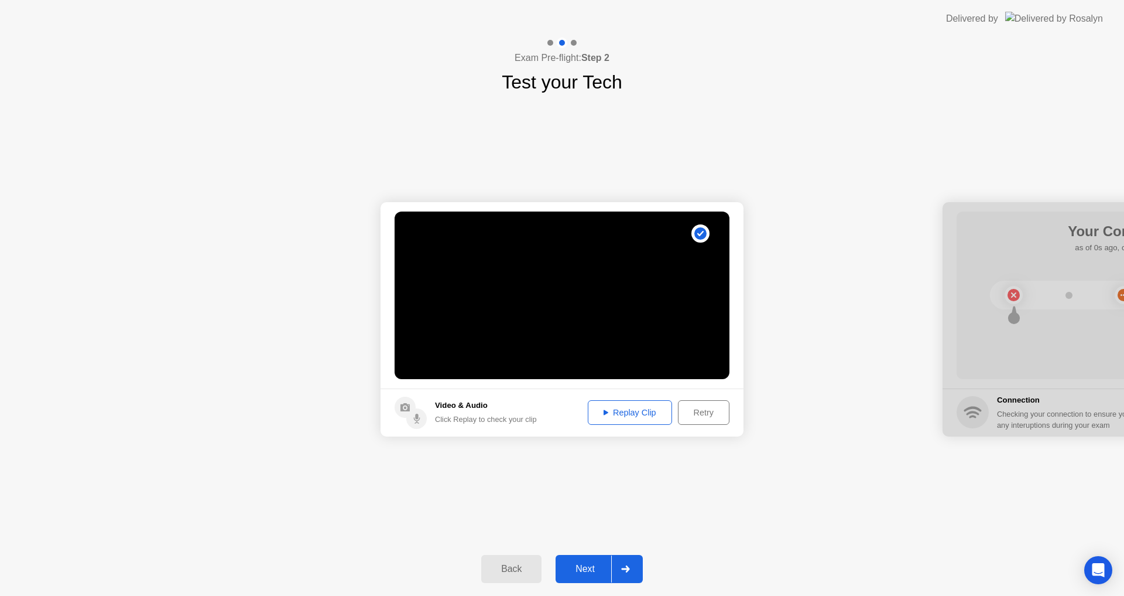 The image size is (1124, 596). What do you see at coordinates (596, 57) in the screenshot?
I see `b: Step 2` at bounding box center [596, 57].